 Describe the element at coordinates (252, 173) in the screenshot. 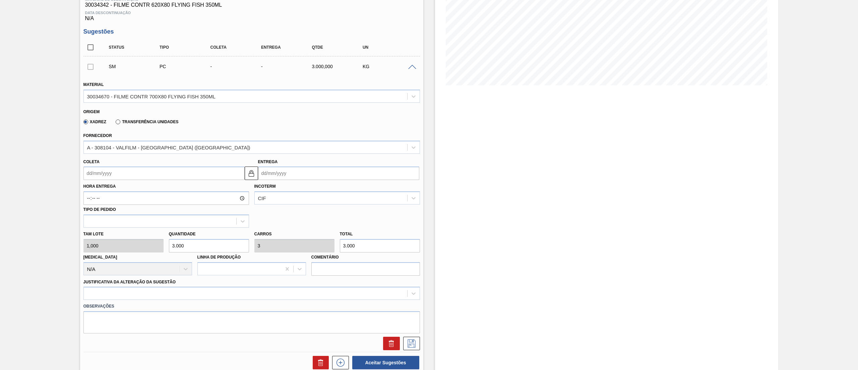

I see `button: locked` at that location.